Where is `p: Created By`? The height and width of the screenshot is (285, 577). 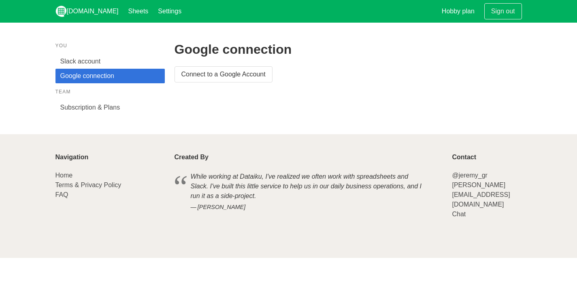 p: Created By is located at coordinates (309, 157).